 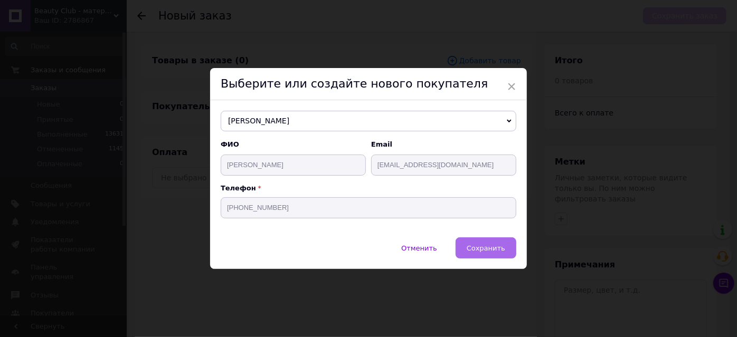 I want to click on p: Телефон, so click(x=369, y=188).